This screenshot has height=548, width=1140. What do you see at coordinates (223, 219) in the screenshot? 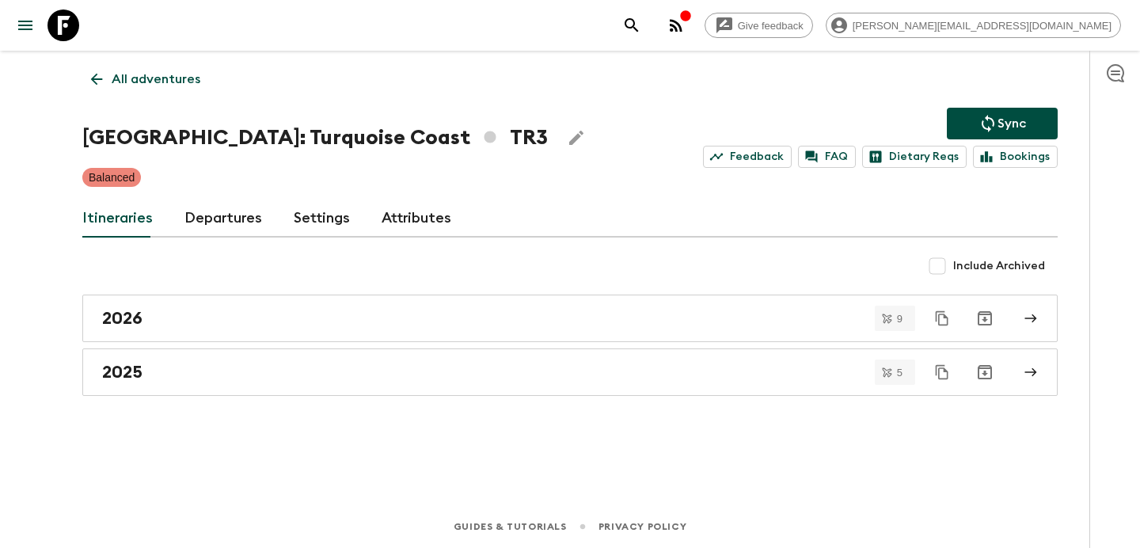
I see `a: Departures` at bounding box center [223, 219].